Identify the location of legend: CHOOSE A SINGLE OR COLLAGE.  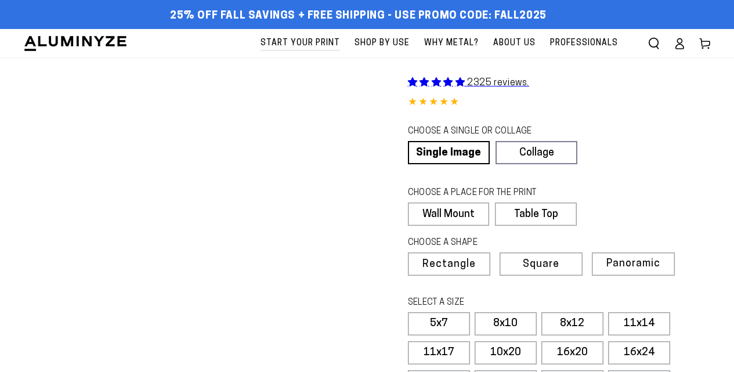
(487, 132).